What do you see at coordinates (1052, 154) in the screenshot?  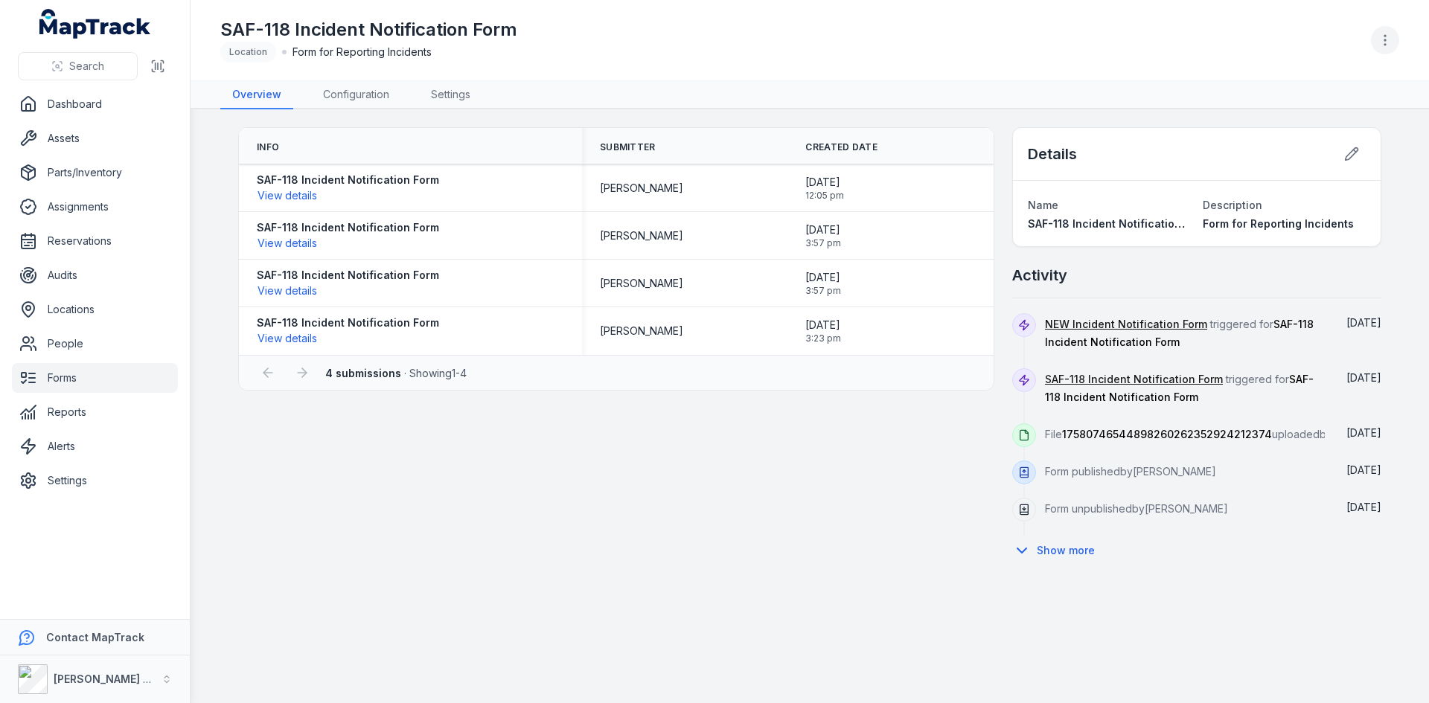 I see `h2: Details` at bounding box center [1052, 154].